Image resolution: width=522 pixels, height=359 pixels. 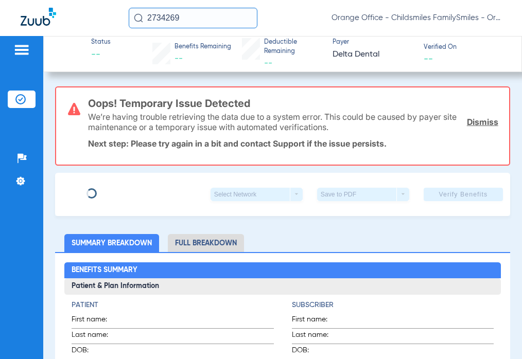 What do you see at coordinates (274, 122) in the screenshot?
I see `p: We’re having trouble retrieving the data due to a system error. This could be caused by payer sit...` at bounding box center [274, 122].